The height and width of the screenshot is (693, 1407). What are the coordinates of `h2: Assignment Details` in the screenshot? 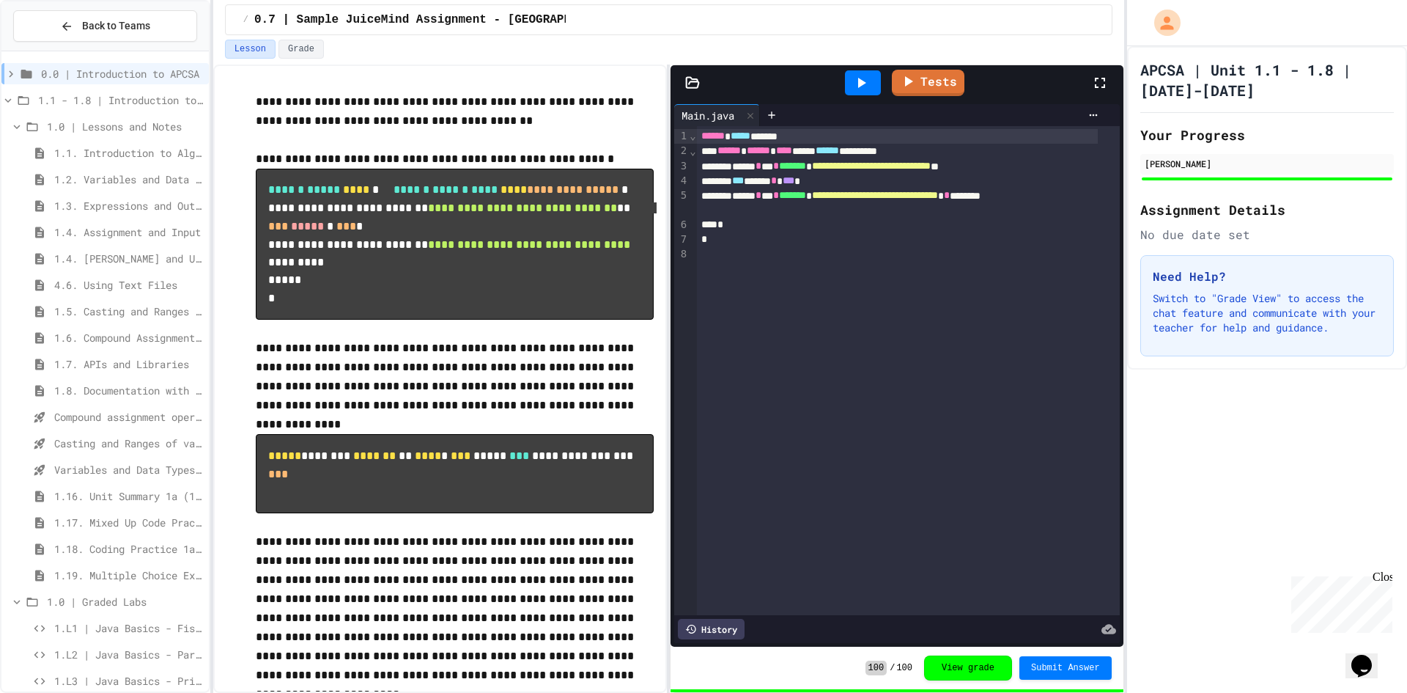 It's located at (1267, 210).